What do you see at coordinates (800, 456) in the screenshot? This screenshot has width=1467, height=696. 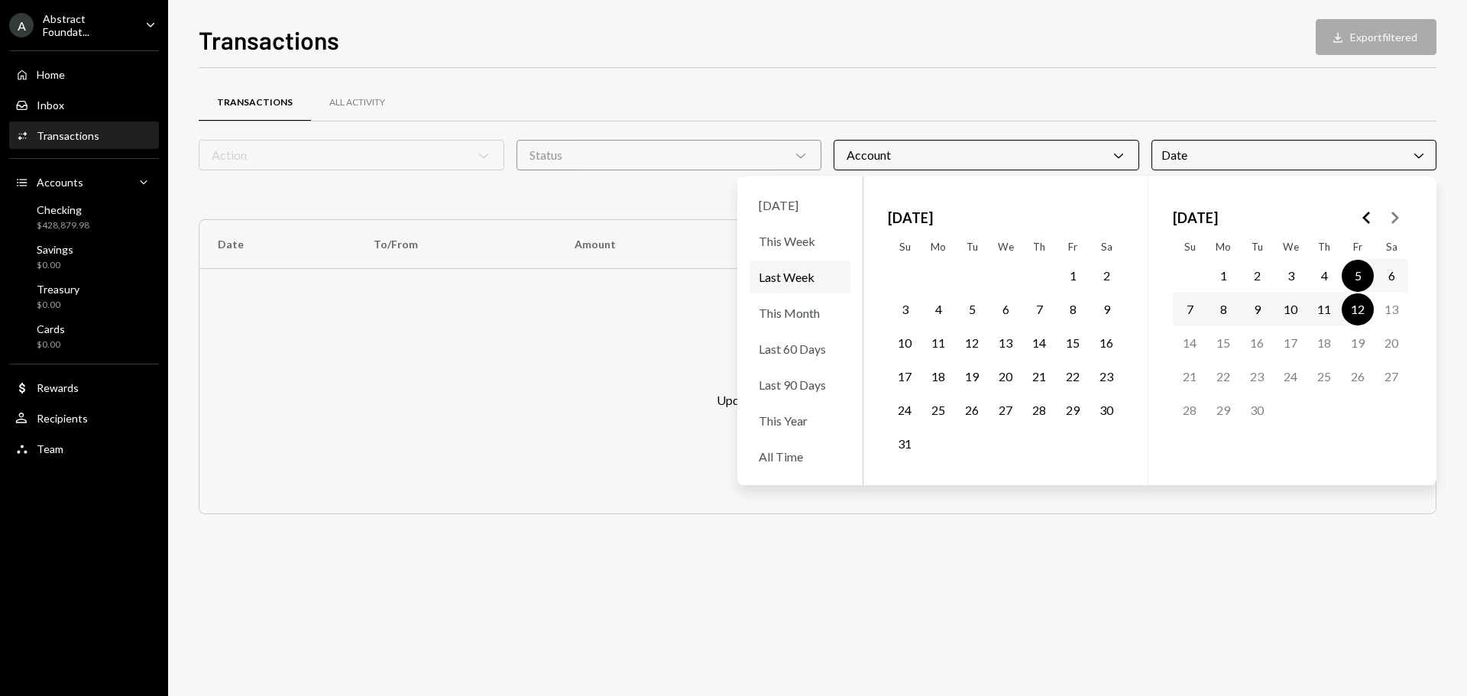 I see `div: All Time` at bounding box center [800, 456].